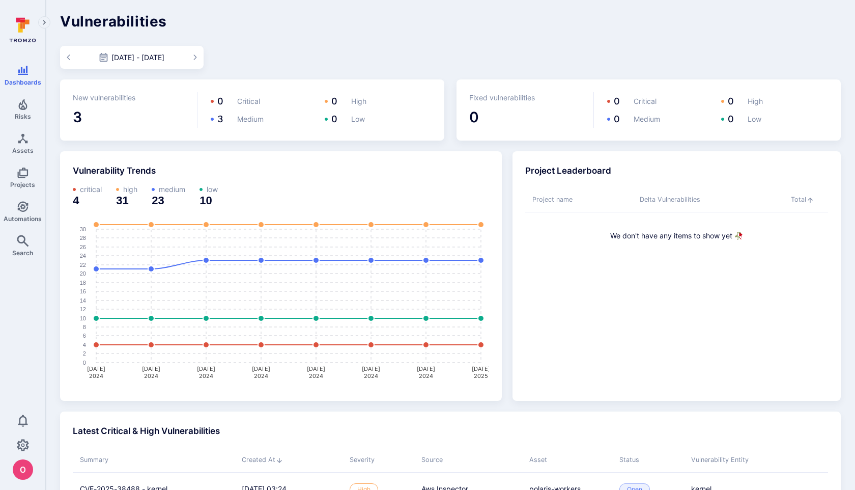  I want to click on span: Search, so click(22, 252).